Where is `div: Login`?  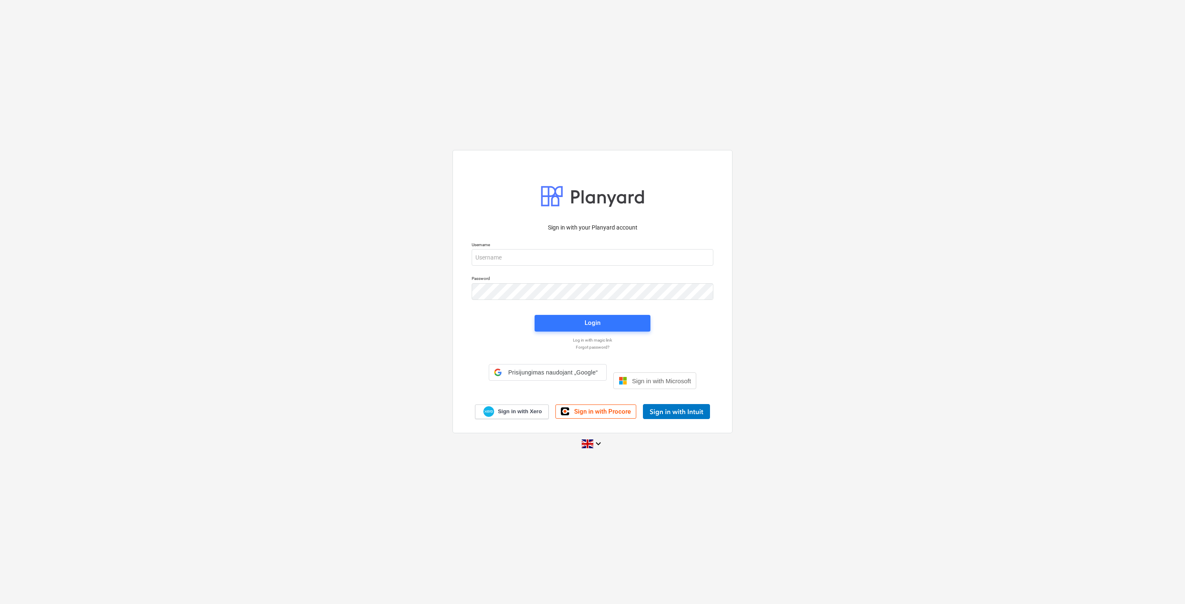
div: Login is located at coordinates (593, 323).